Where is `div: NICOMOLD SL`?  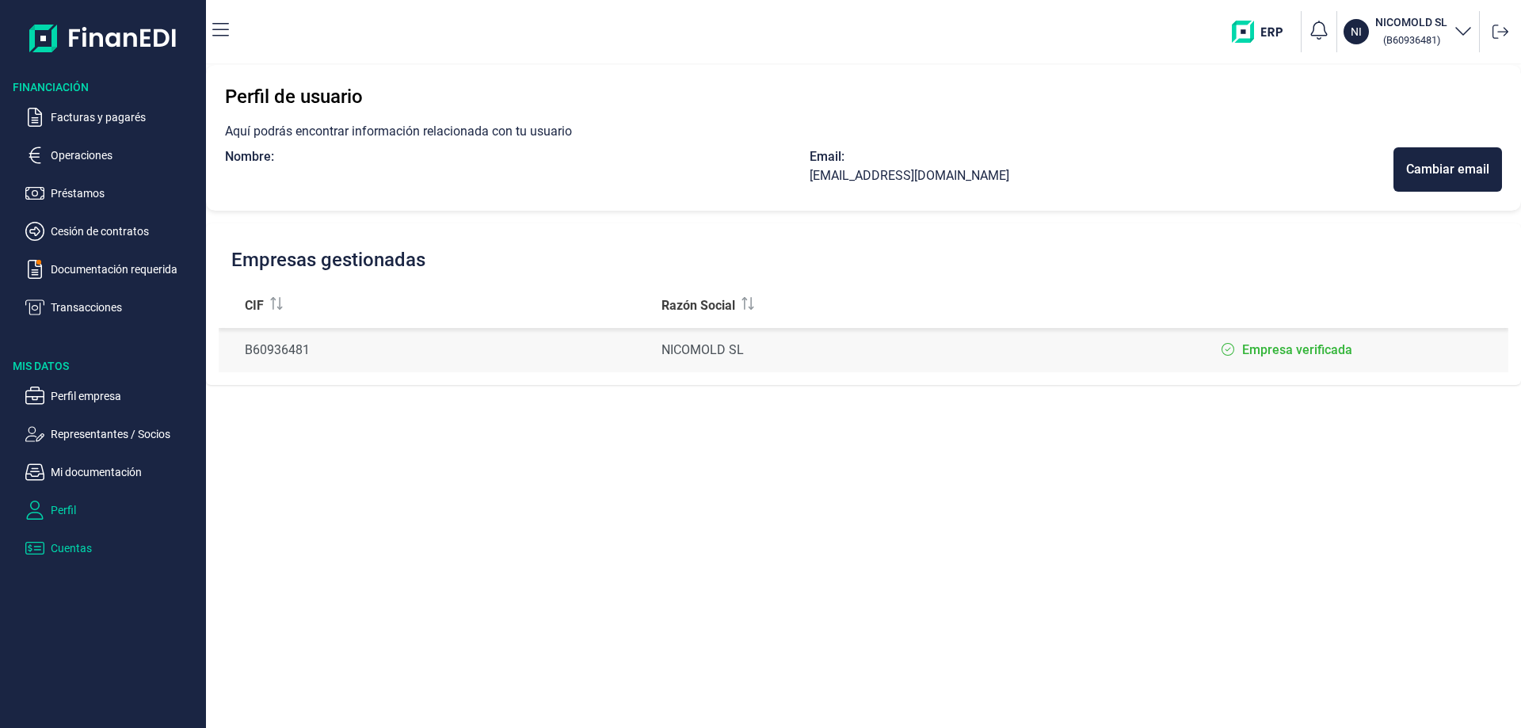
div: NICOMOLD SL is located at coordinates (863, 350).